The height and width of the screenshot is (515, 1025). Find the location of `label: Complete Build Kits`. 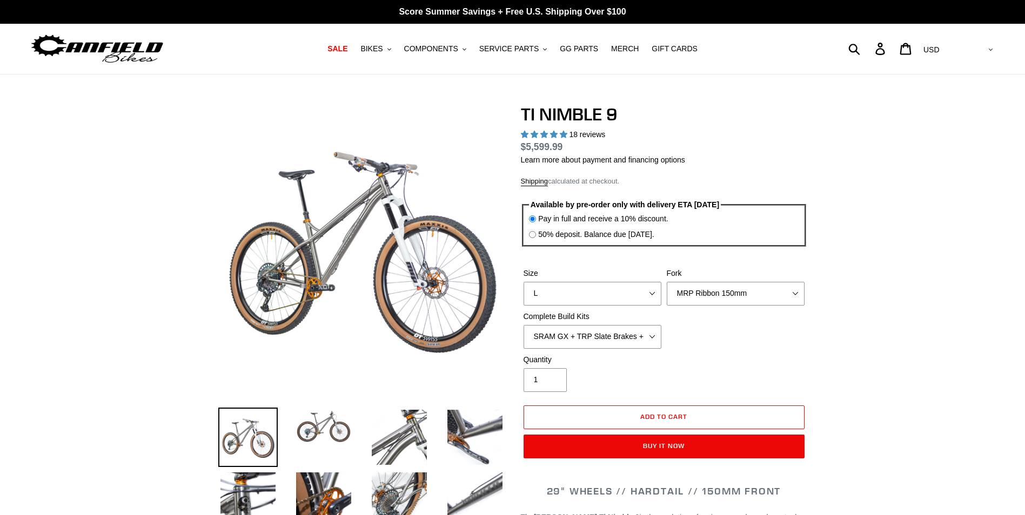

label: Complete Build Kits is located at coordinates (592, 317).